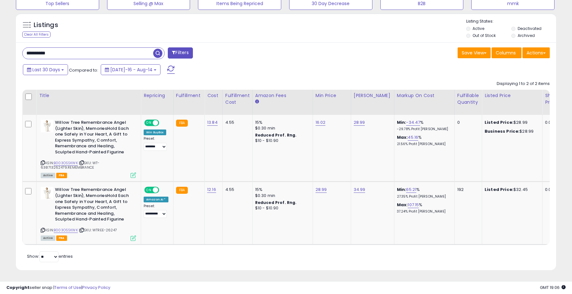 The width and height of the screenshot is (572, 294). What do you see at coordinates (84, 70) in the screenshot?
I see `span: Compared to:` at bounding box center [84, 70].